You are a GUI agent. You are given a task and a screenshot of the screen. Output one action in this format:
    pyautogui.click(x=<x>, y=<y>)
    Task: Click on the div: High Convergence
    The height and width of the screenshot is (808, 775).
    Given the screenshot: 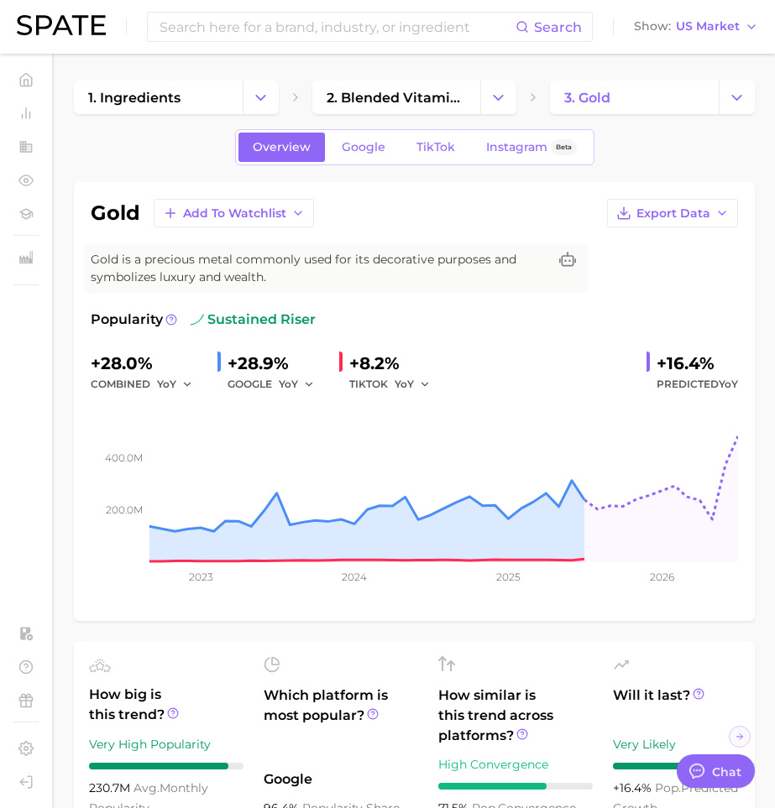 What is the action you would take?
    pyautogui.click(x=515, y=765)
    